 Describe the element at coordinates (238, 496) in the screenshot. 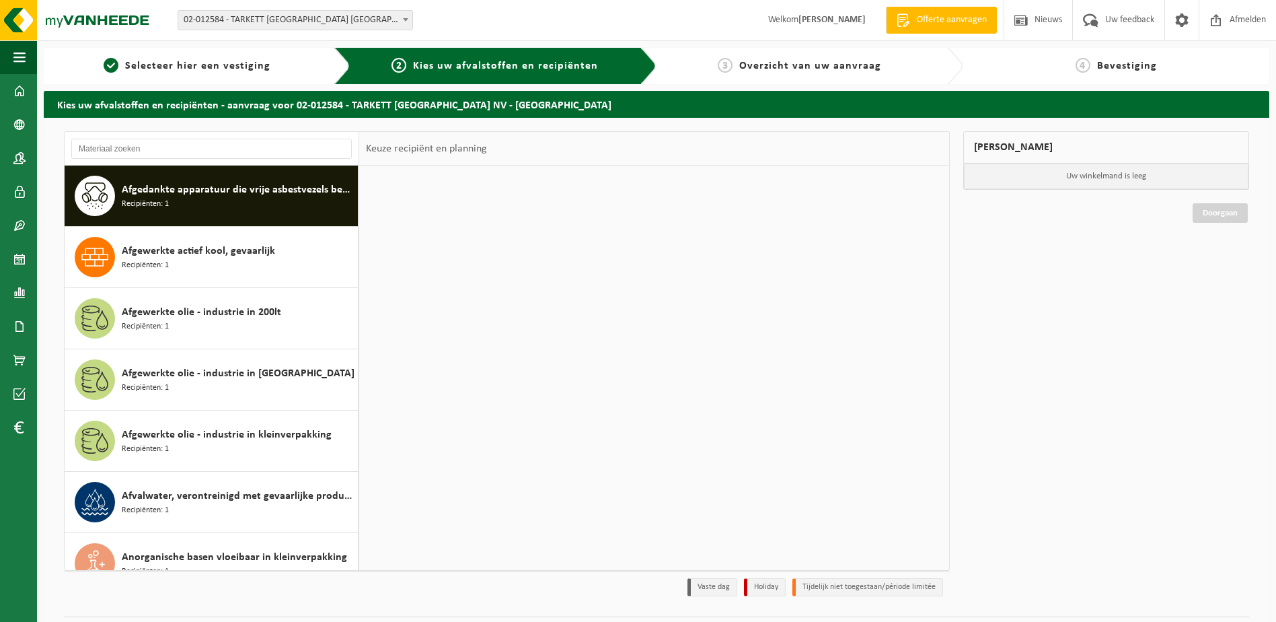

I see `span: Afvalwater, verontreinigd met gevaarlijke producten` at that location.